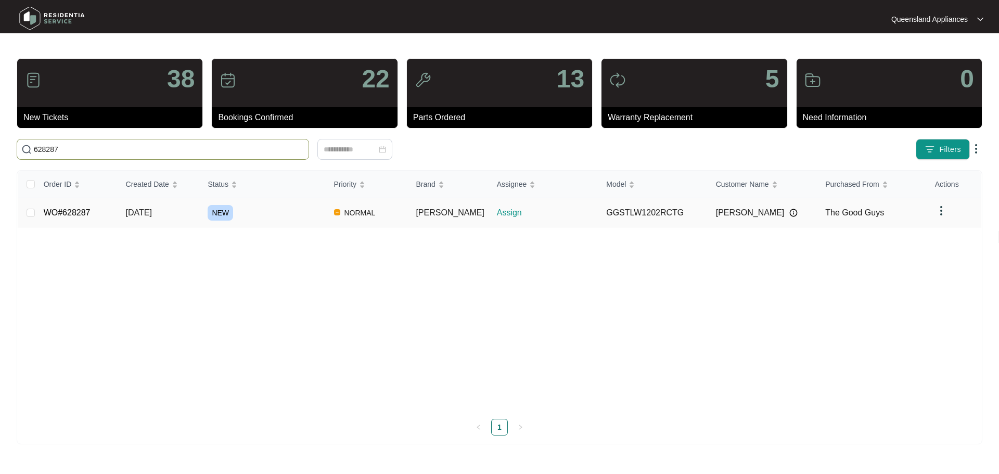  What do you see at coordinates (512, 184) in the screenshot?
I see `span: Assignee` at bounding box center [512, 184].